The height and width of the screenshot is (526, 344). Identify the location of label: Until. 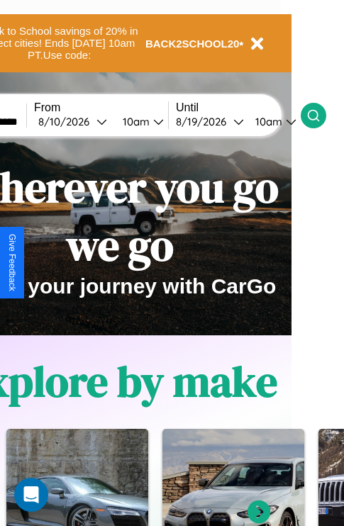
(238, 108).